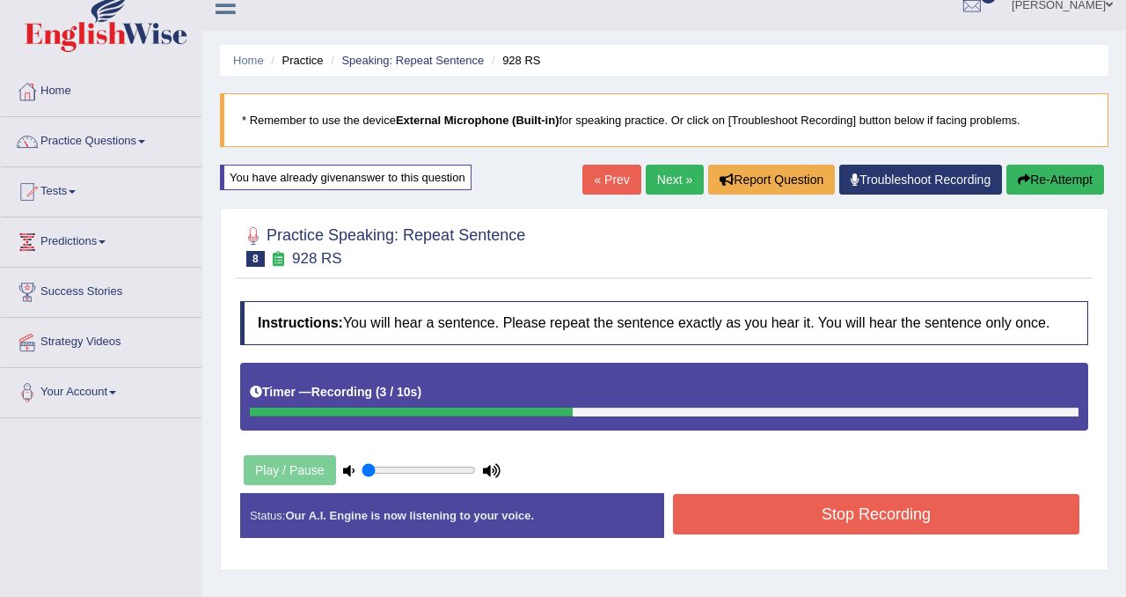  Describe the element at coordinates (101, 390) in the screenshot. I see `a: Your Account` at that location.